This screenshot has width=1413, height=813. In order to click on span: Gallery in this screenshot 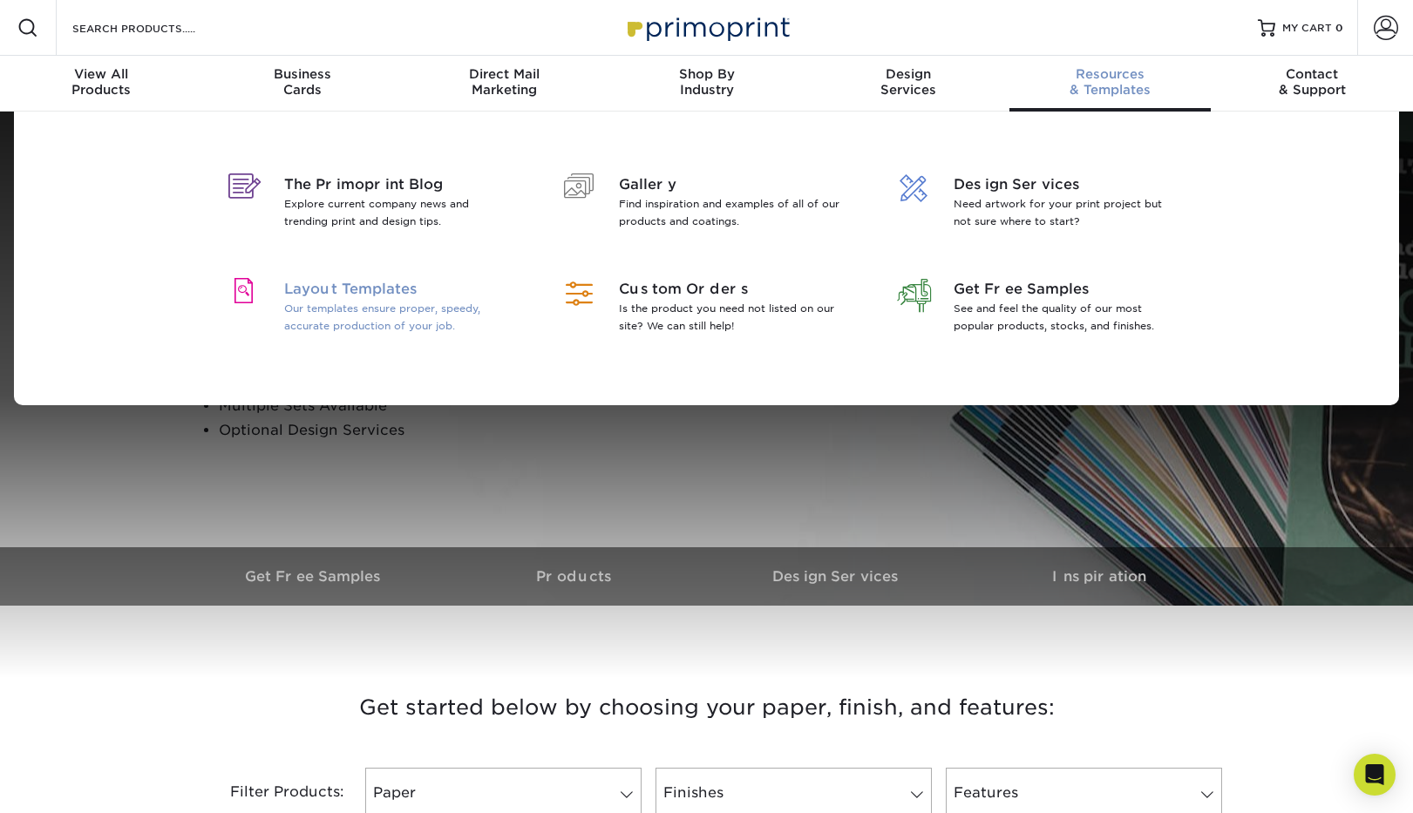, I will do `click(731, 185)`.